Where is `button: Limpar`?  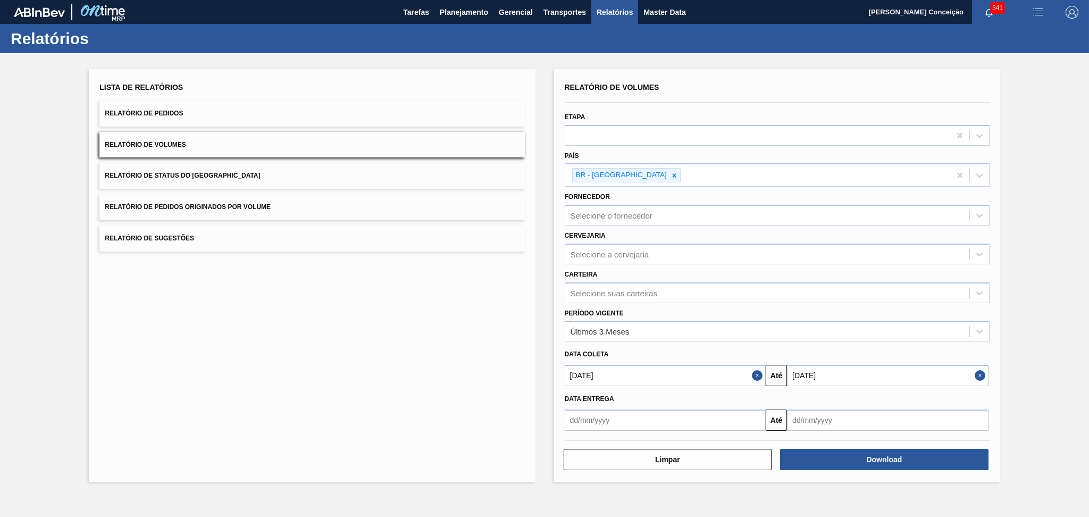
button: Limpar is located at coordinates (668, 459).